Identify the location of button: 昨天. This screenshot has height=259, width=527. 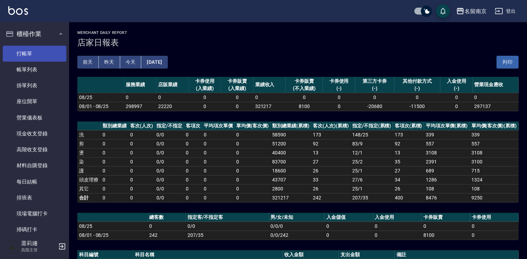
(110, 62).